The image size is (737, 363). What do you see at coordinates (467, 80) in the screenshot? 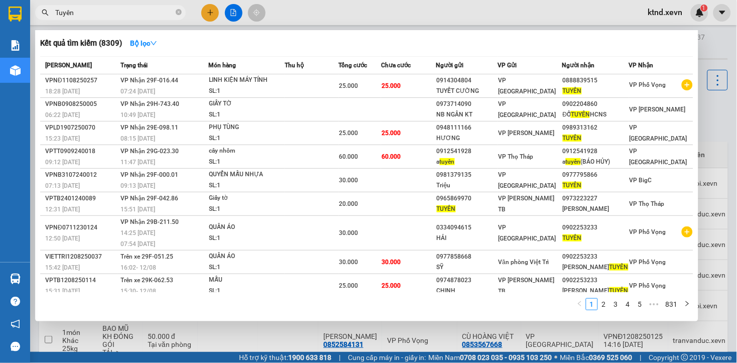
I see `div: 0914304804` at bounding box center [467, 80].